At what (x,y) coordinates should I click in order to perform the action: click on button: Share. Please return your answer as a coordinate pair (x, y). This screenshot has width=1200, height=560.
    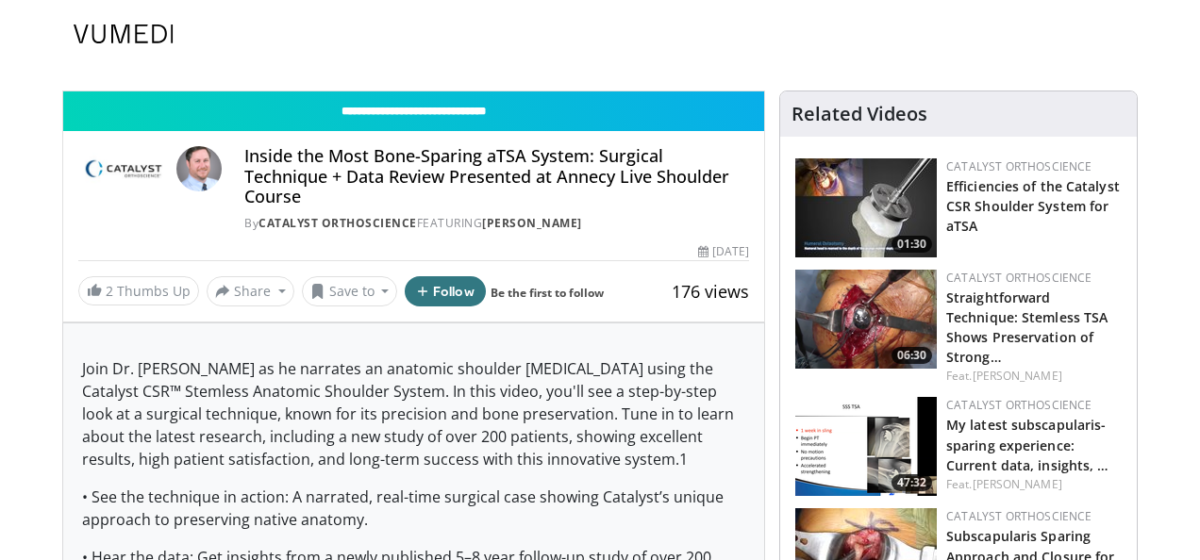
    Looking at the image, I should click on (250, 292).